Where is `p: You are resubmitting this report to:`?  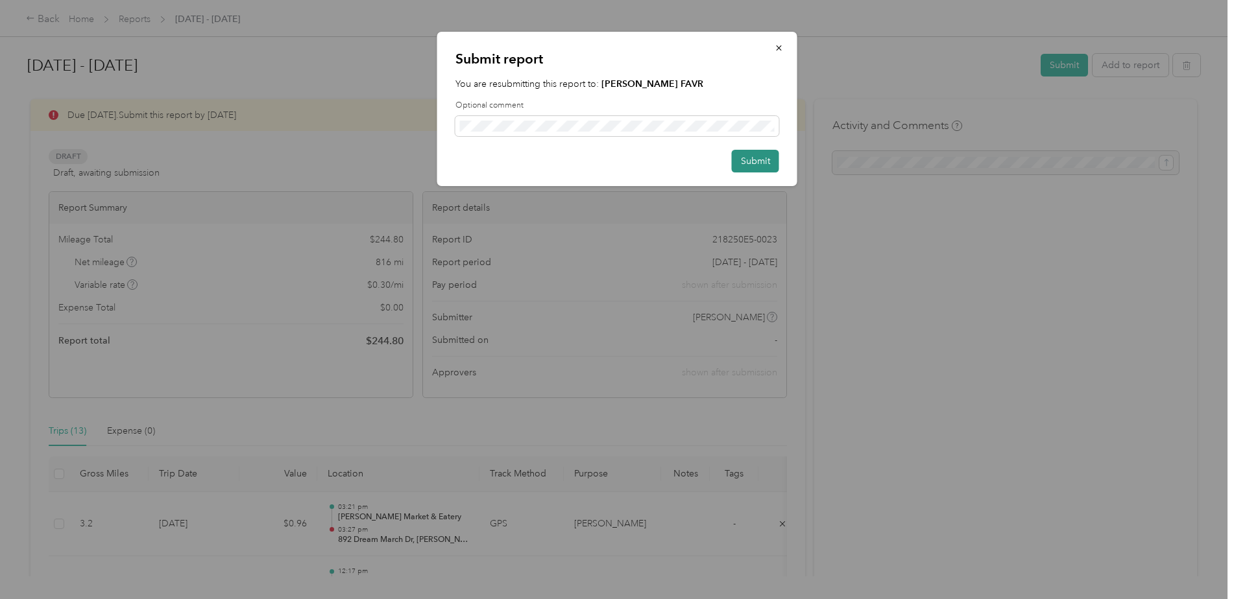
p: You are resubmitting this report to: is located at coordinates (617, 84).